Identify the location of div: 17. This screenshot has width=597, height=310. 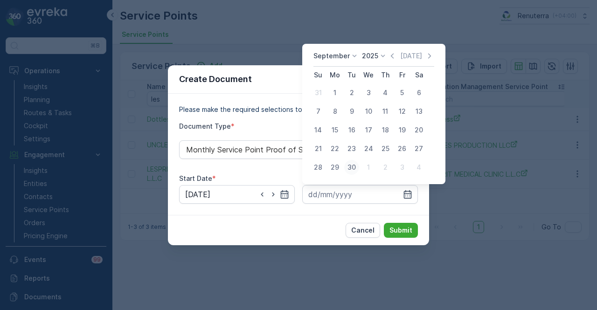
(369, 130).